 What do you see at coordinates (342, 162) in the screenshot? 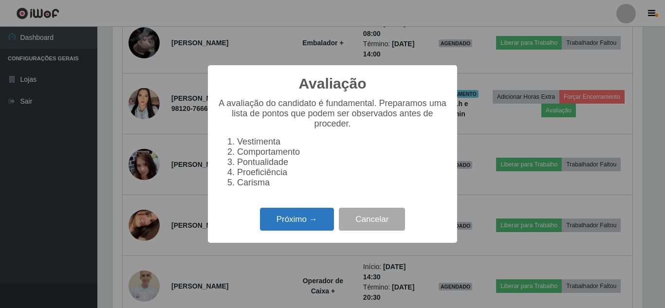
I see `li: Pontualidade` at bounding box center [342, 162].